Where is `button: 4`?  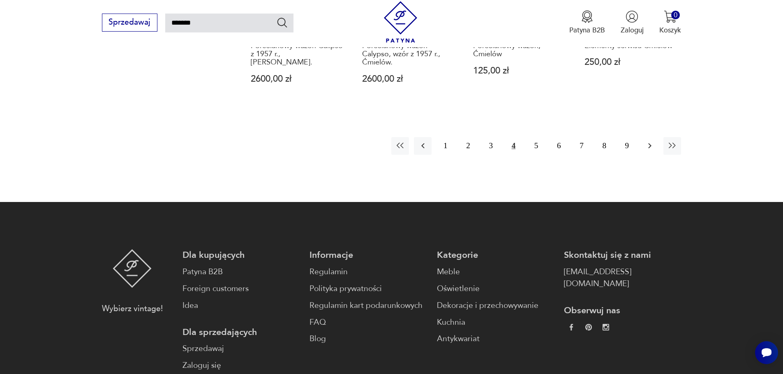
button: 4 is located at coordinates (513, 146).